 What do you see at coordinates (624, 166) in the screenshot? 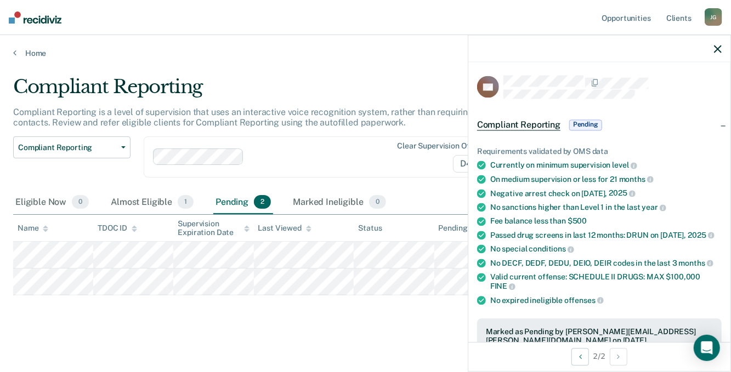
I see `span: level` at bounding box center [624, 166].